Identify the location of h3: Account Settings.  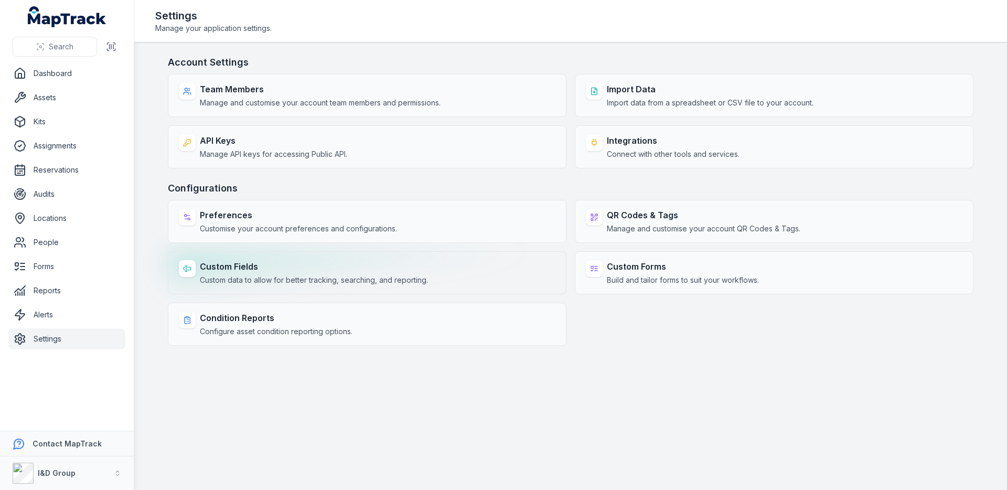
(571, 62).